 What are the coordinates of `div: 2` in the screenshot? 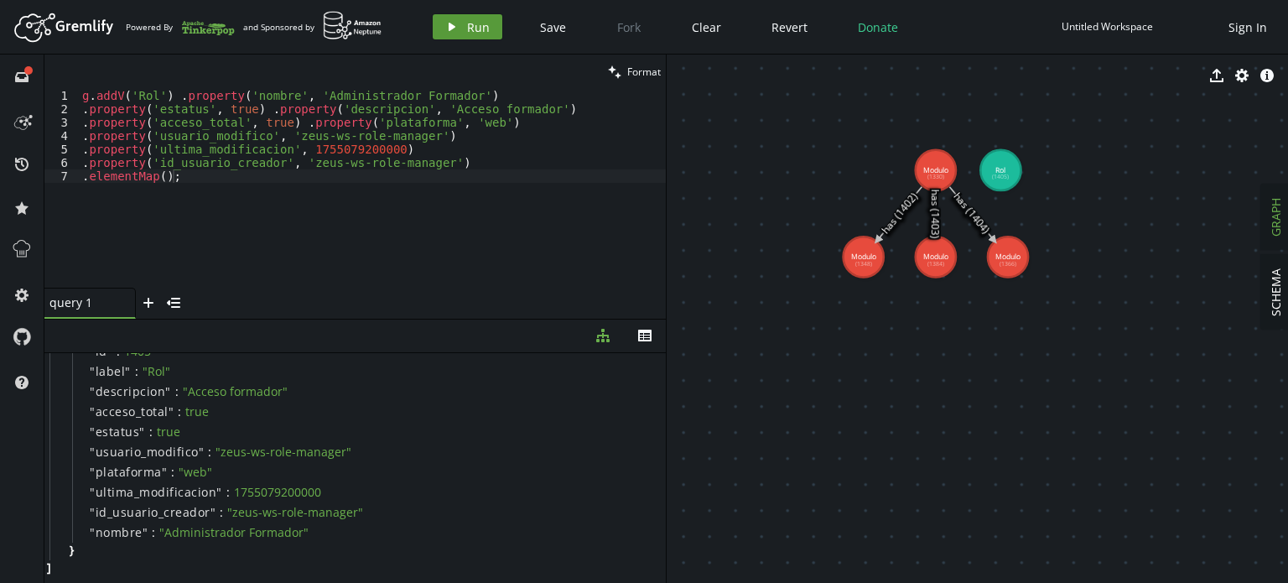 It's located at (61, 109).